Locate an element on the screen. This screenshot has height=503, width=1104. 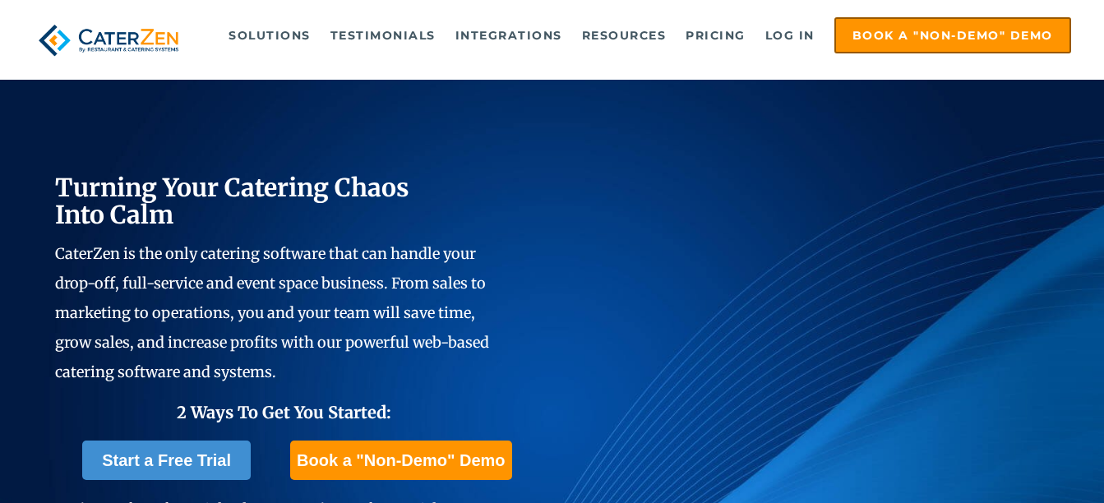
span: Turning Your Catering Chaos Into Calm is located at coordinates (232, 201).